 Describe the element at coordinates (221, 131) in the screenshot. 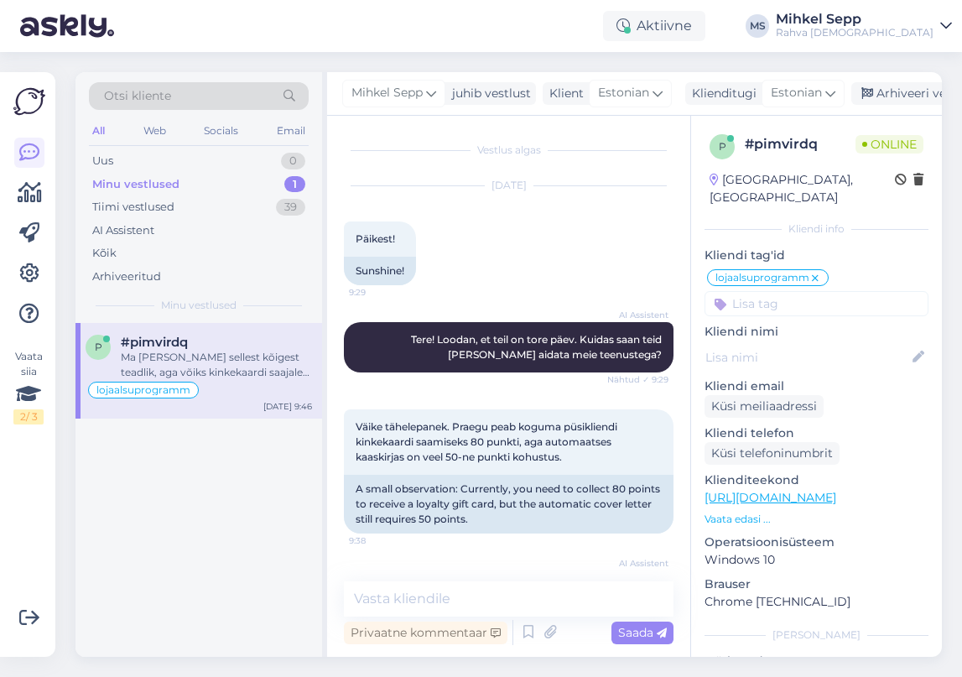

I see `div: Socials` at that location.